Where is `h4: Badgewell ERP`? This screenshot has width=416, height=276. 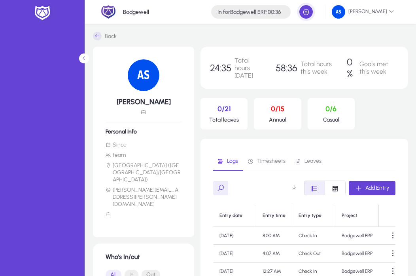 h4: Badgewell ERP is located at coordinates (249, 12).